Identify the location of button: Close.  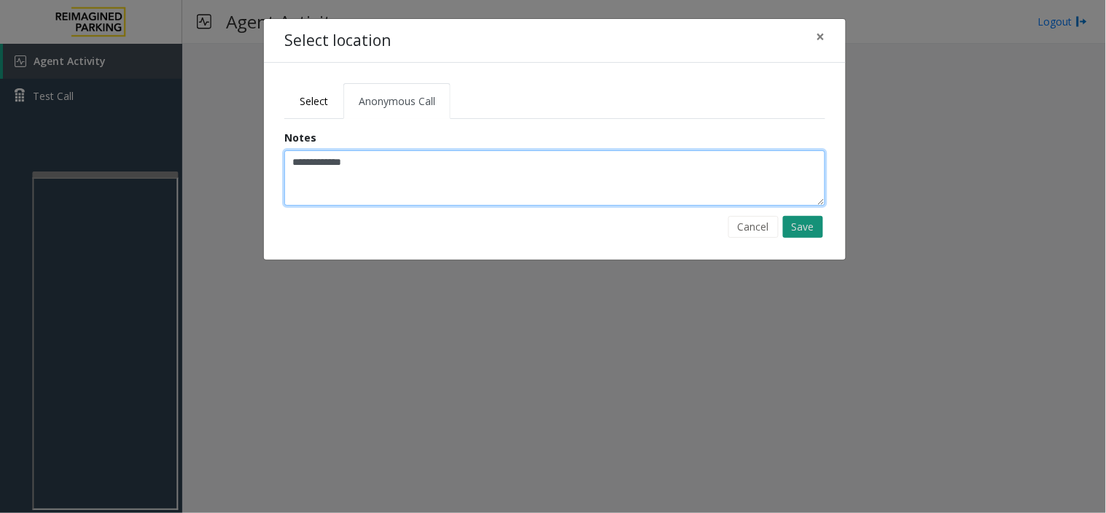
(821, 36).